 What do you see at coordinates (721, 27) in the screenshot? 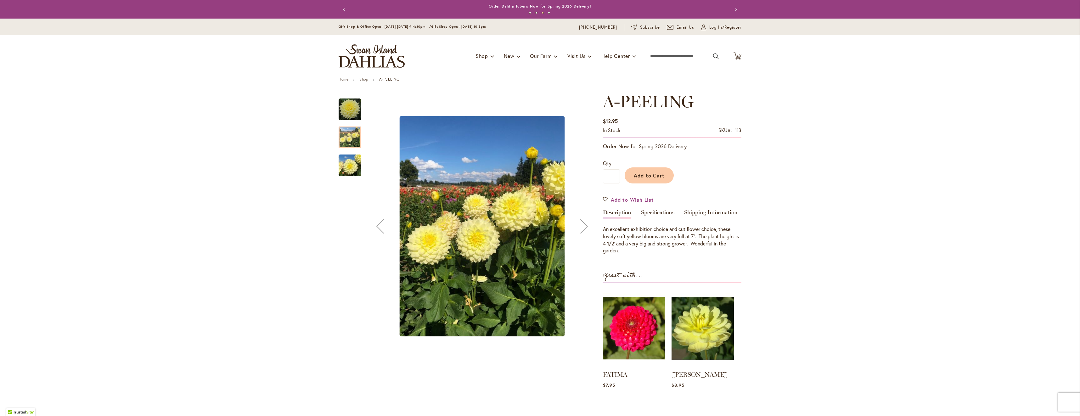
I see `a: Log In/Register` at bounding box center [721, 27].